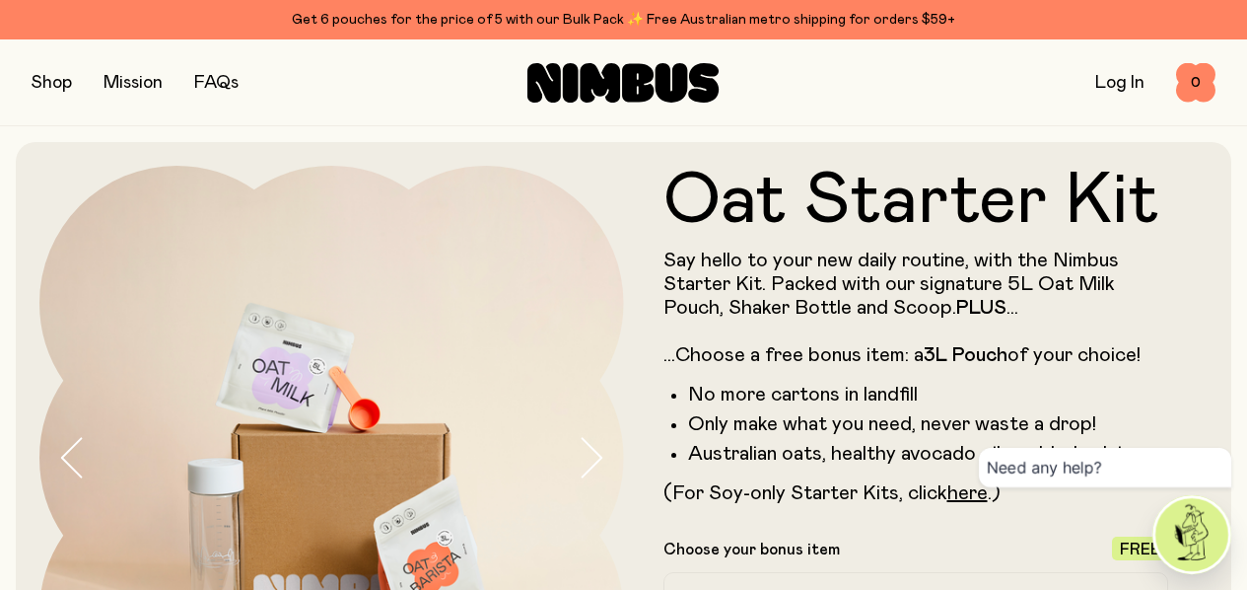  Describe the element at coordinates (981, 308) in the screenshot. I see `strong: PLUS` at that location.